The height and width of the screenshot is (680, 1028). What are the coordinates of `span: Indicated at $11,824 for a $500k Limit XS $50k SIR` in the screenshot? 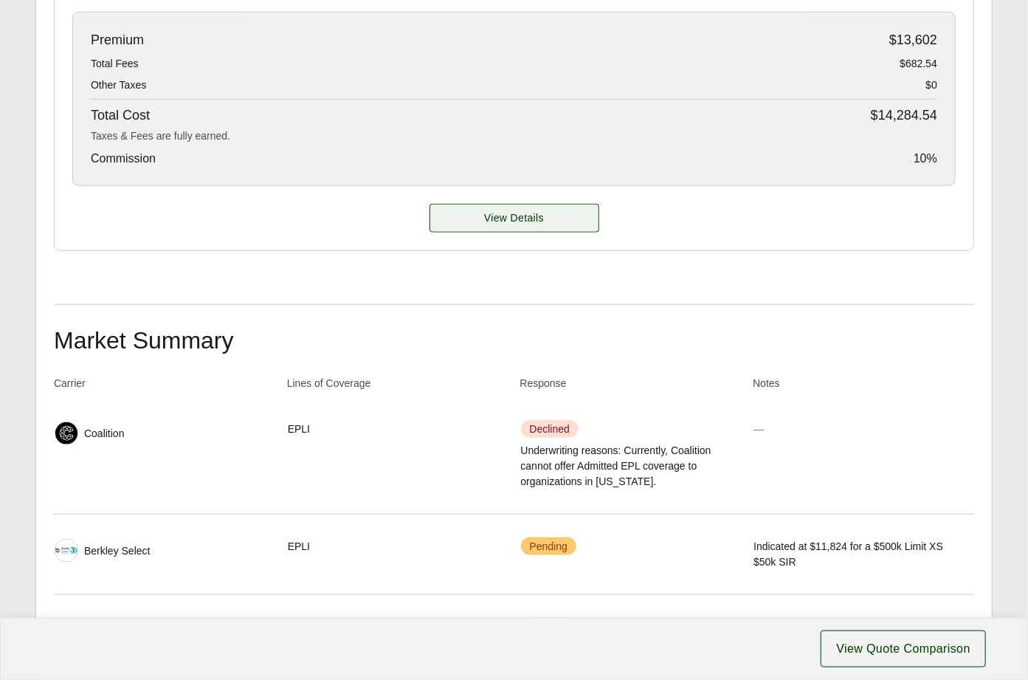 It's located at (864, 554).